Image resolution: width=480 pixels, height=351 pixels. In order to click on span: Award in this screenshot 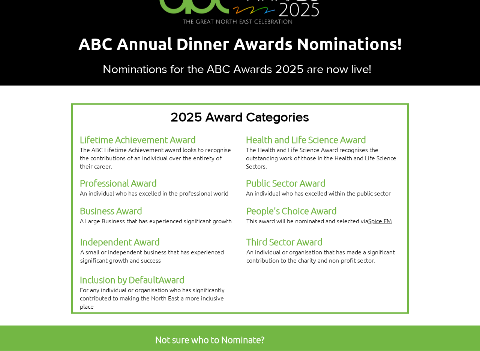, I will do `click(171, 280)`.